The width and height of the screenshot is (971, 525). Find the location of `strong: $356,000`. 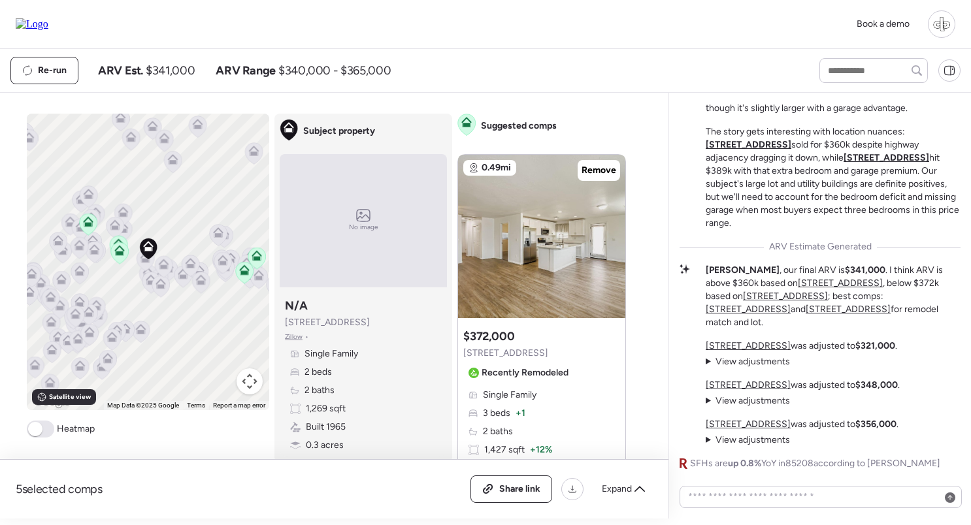

strong: $356,000 is located at coordinates (876, 424).